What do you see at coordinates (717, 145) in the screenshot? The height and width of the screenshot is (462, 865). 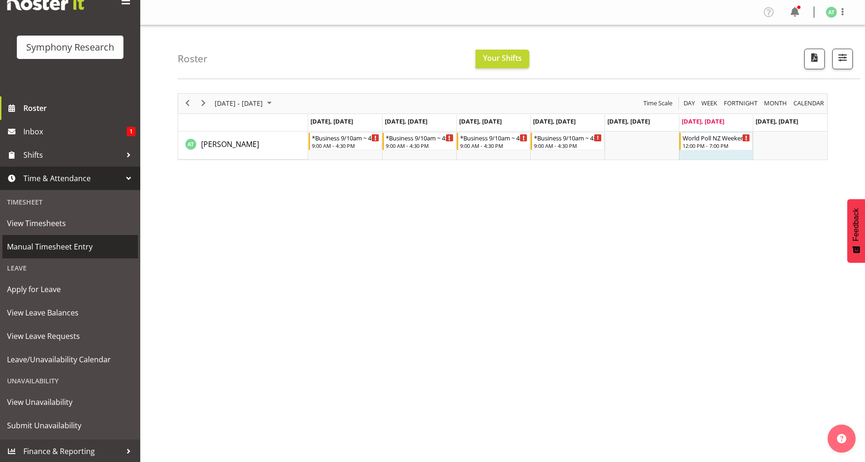 I see `div: 12:00 PM - 7:00 PM` at bounding box center [717, 145].